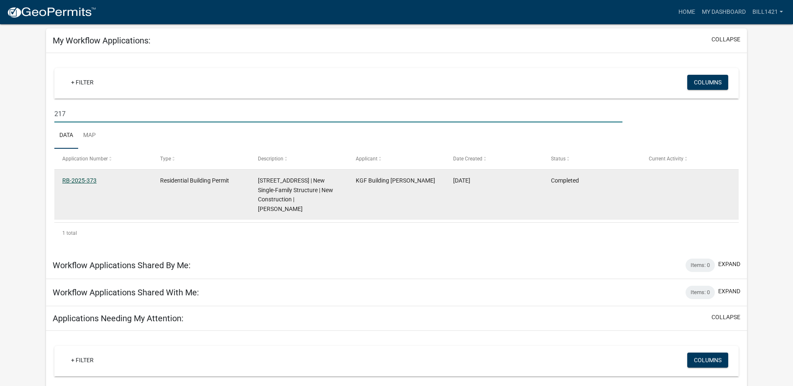  What do you see at coordinates (118, 318) in the screenshot?
I see `h5: Applications Needing My Attention:` at bounding box center [118, 318].